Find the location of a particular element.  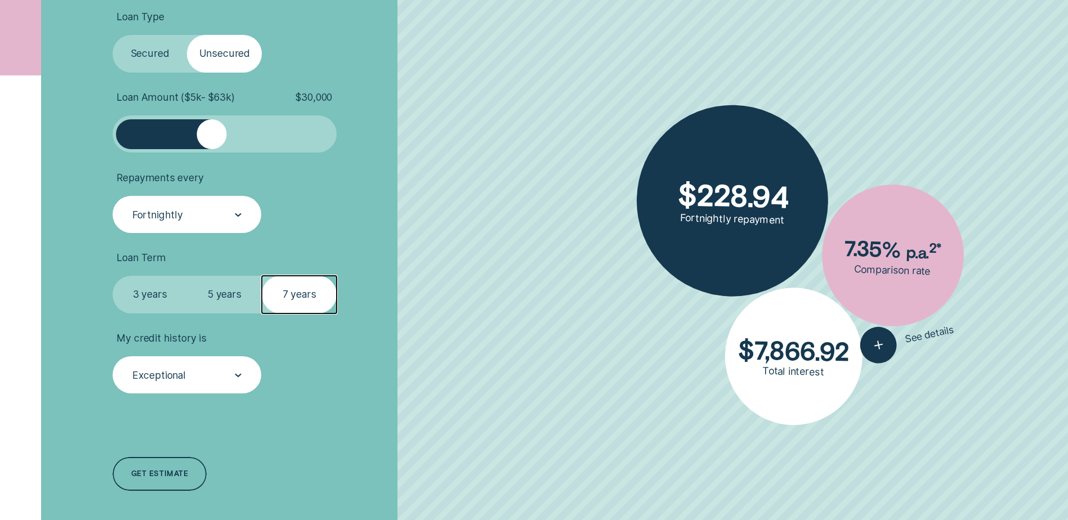

span: Loan Term is located at coordinates (141, 258).